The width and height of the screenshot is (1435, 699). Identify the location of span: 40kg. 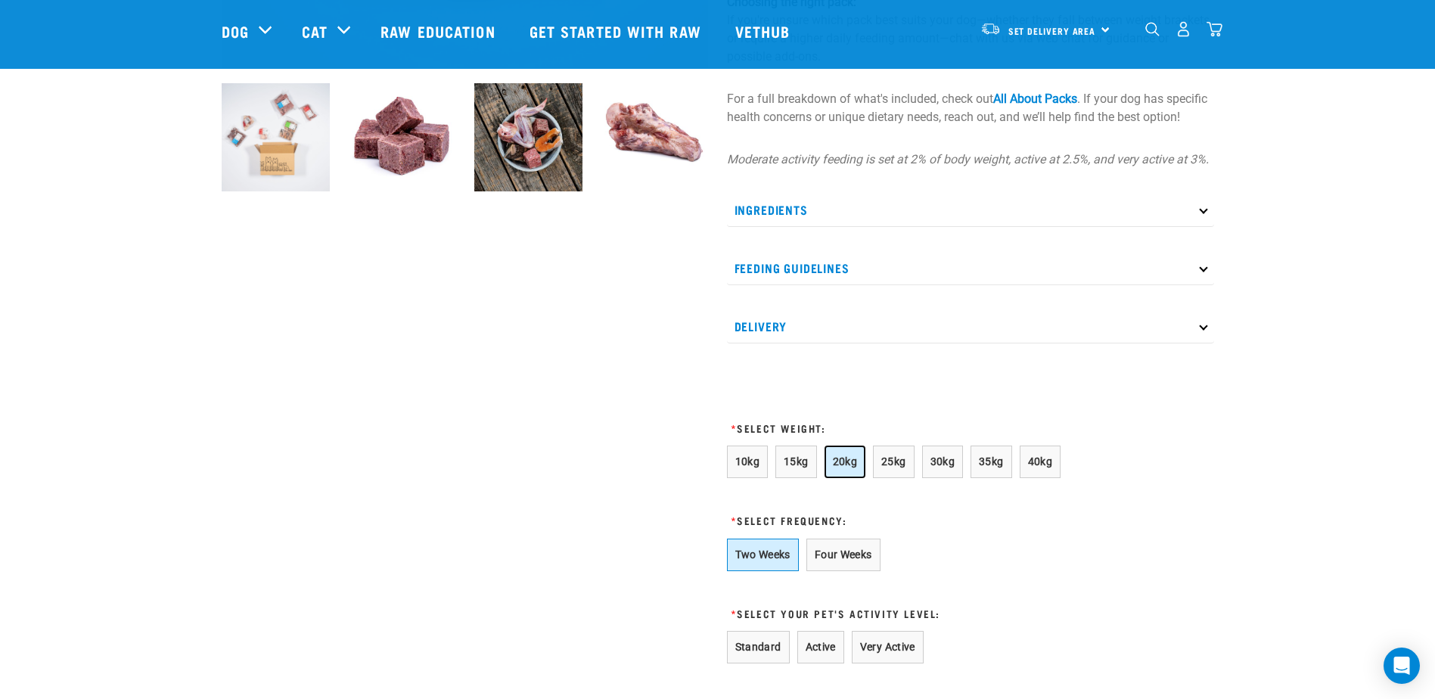
(1040, 461).